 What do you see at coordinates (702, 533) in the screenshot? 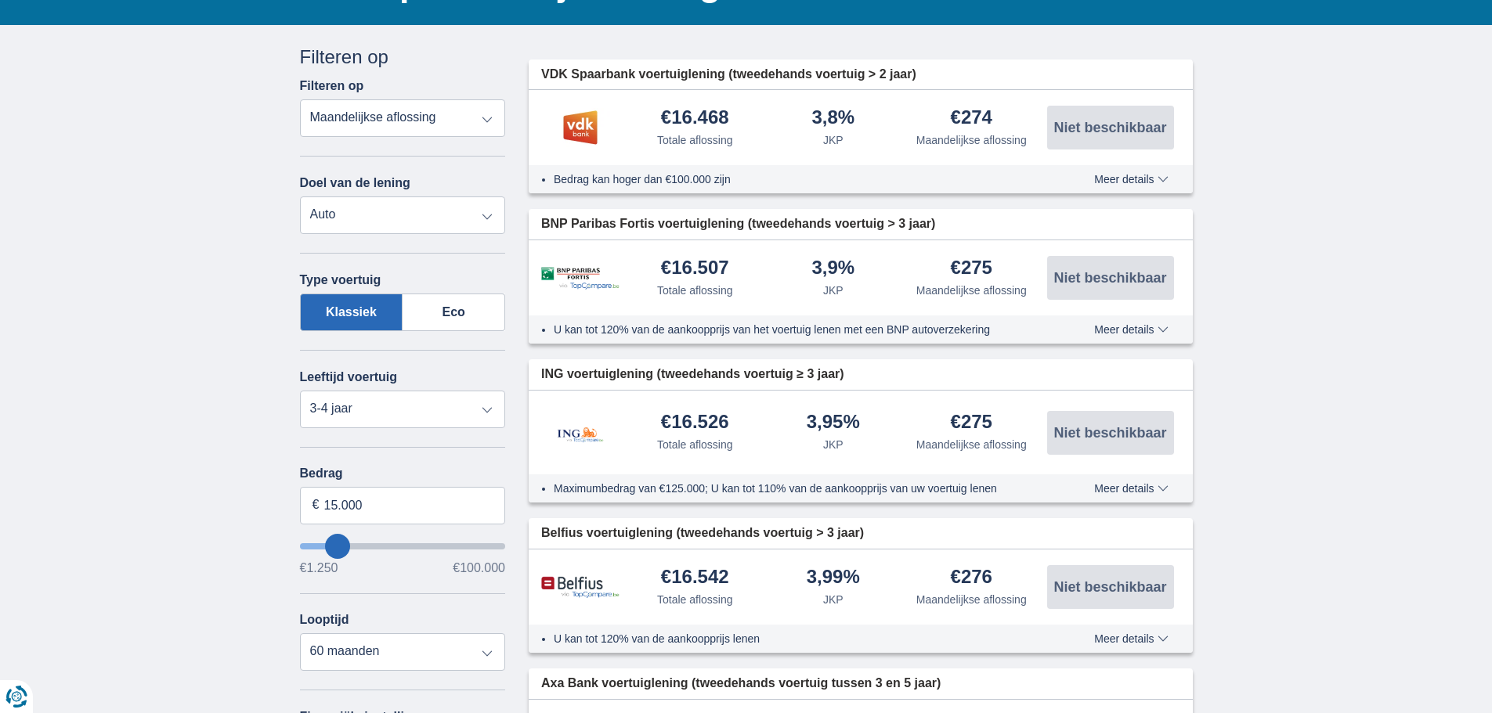
I see `span: Belfius voertuiglening (tweedehands voertuig > 3 jaar)` at bounding box center [702, 533].